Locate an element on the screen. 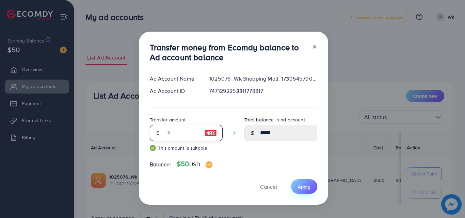 The image size is (465, 218). h3: Transfer money from Ecomdy balance to Ad account balance is located at coordinates (228, 52).